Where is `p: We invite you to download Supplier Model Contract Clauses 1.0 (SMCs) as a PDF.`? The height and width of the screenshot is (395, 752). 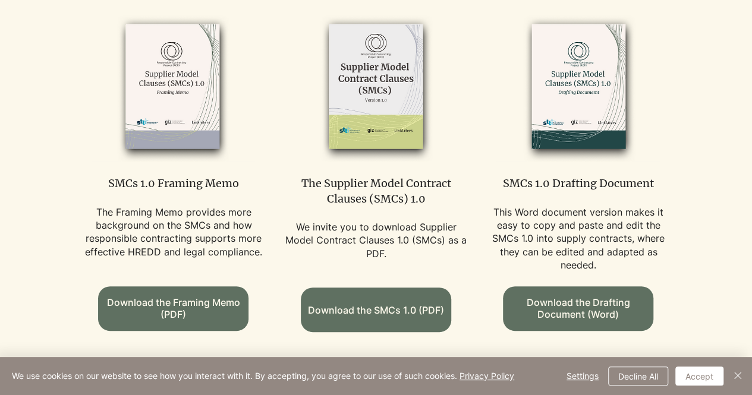
p: We invite you to download Supplier Model Contract Clauses 1.0 (SMCs) as a PDF. is located at coordinates (375, 240).